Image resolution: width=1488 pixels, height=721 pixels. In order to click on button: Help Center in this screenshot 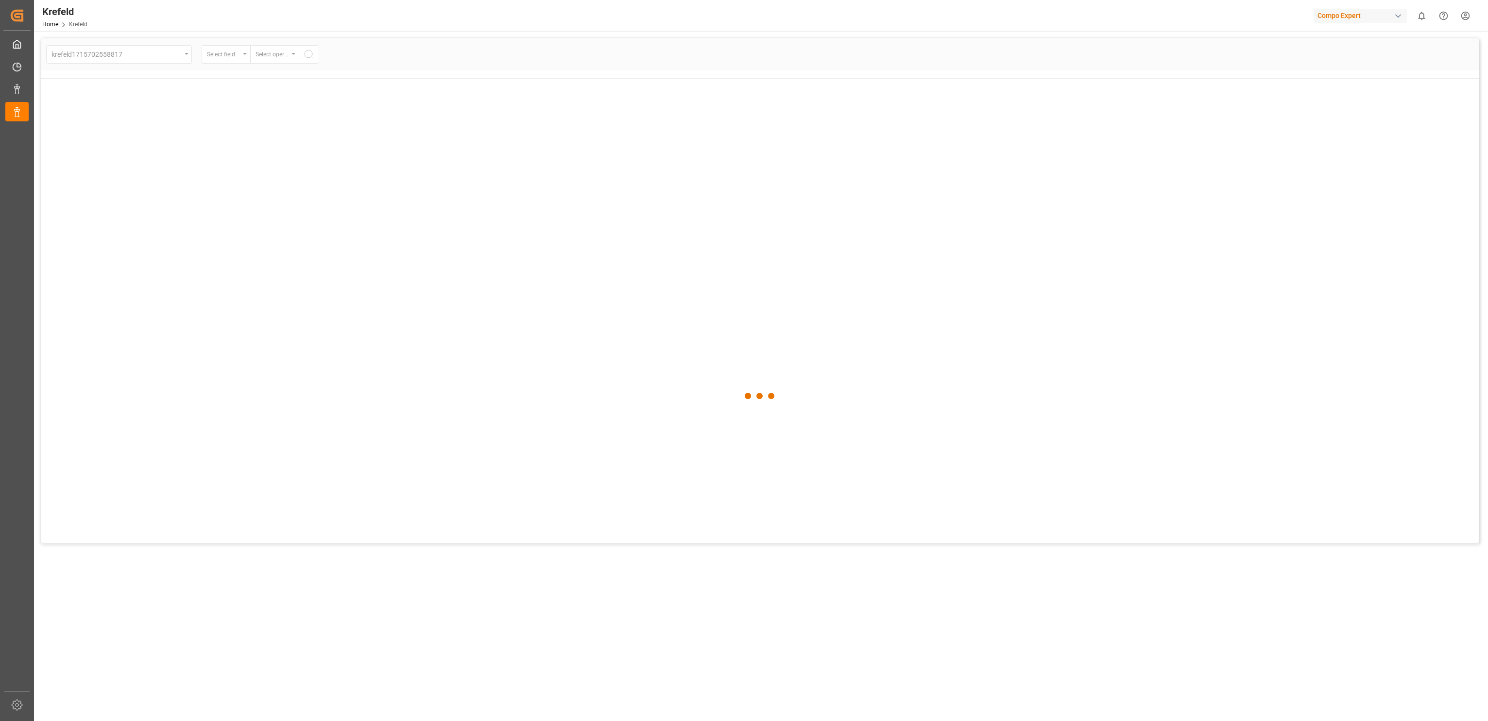, I will do `click(1443, 16)`.